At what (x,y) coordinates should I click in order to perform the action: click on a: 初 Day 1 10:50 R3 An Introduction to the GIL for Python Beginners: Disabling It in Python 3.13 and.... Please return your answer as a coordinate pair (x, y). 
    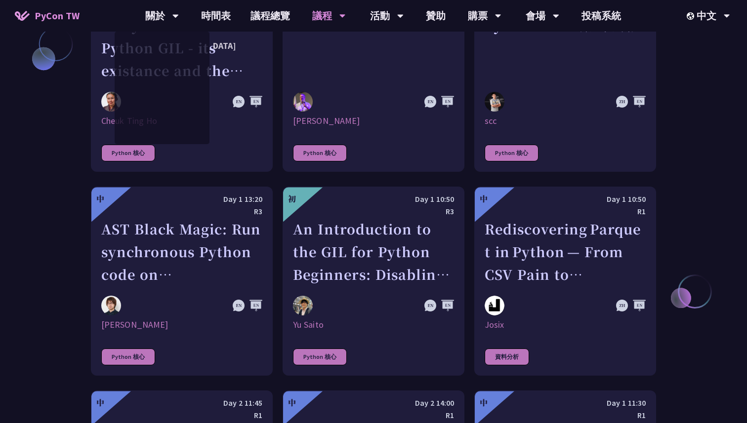
    Looking at the image, I should click on (373, 281).